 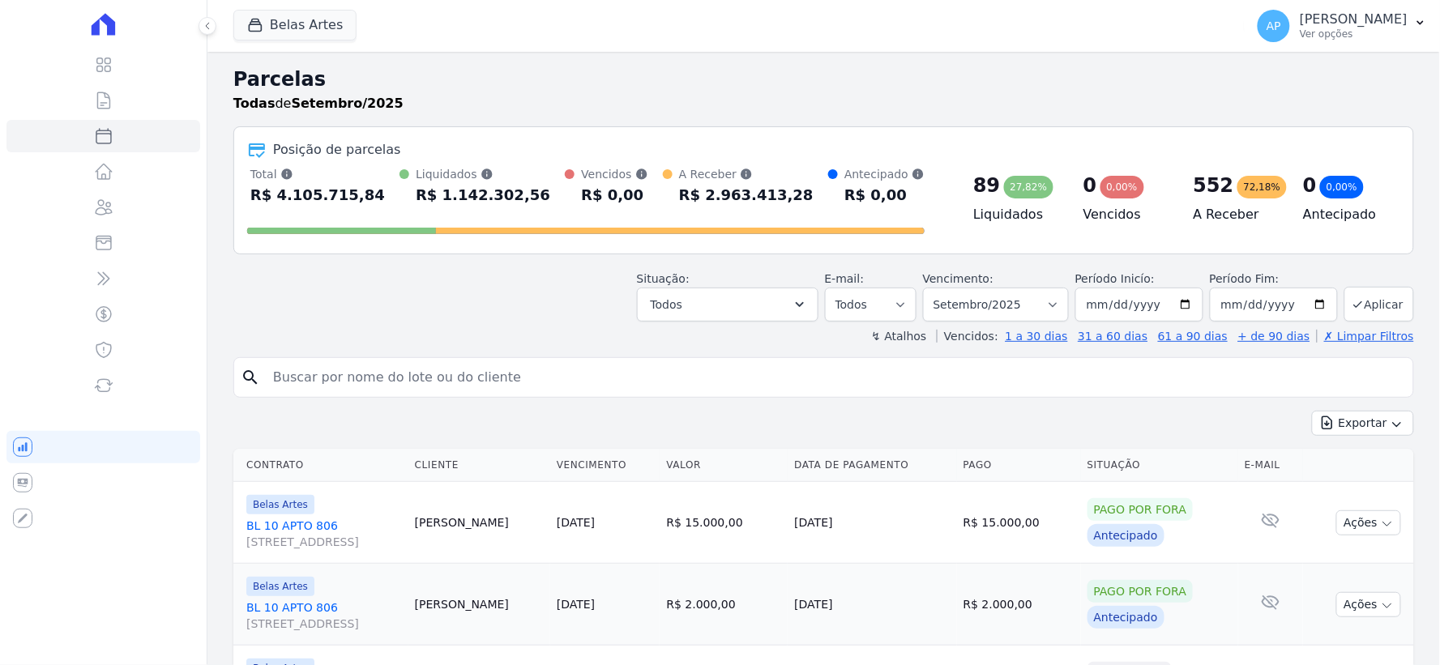 What do you see at coordinates (958, 279) in the screenshot?
I see `label: Vencimento:` at bounding box center [958, 279].